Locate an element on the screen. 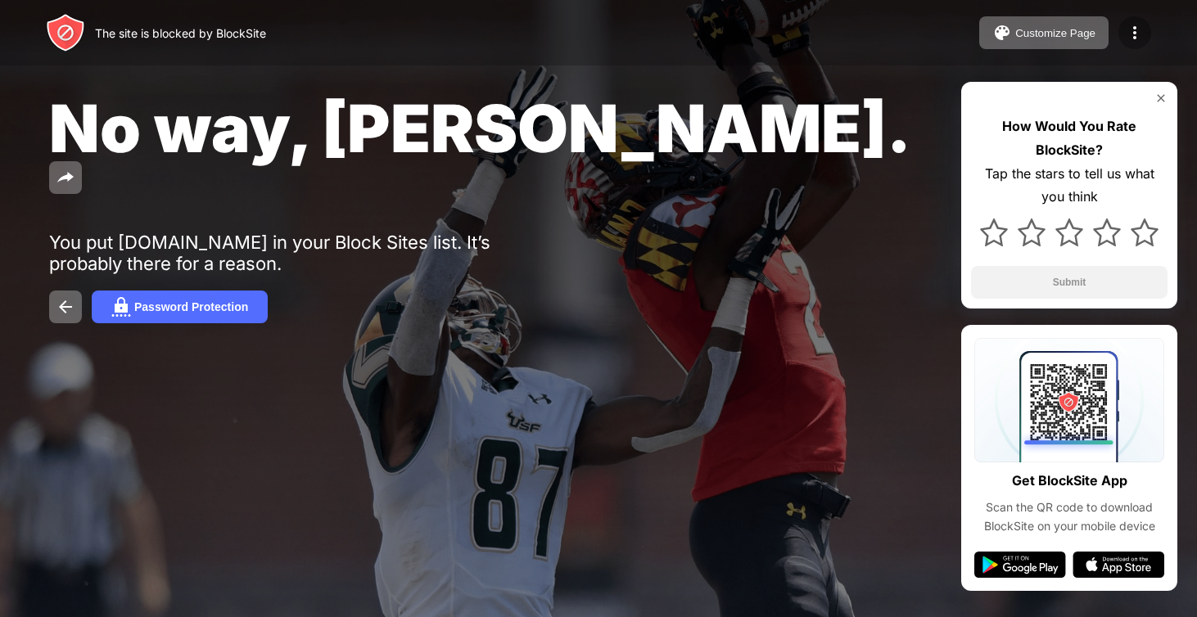 This screenshot has width=1197, height=617. div: Password Protection is located at coordinates (191, 307).